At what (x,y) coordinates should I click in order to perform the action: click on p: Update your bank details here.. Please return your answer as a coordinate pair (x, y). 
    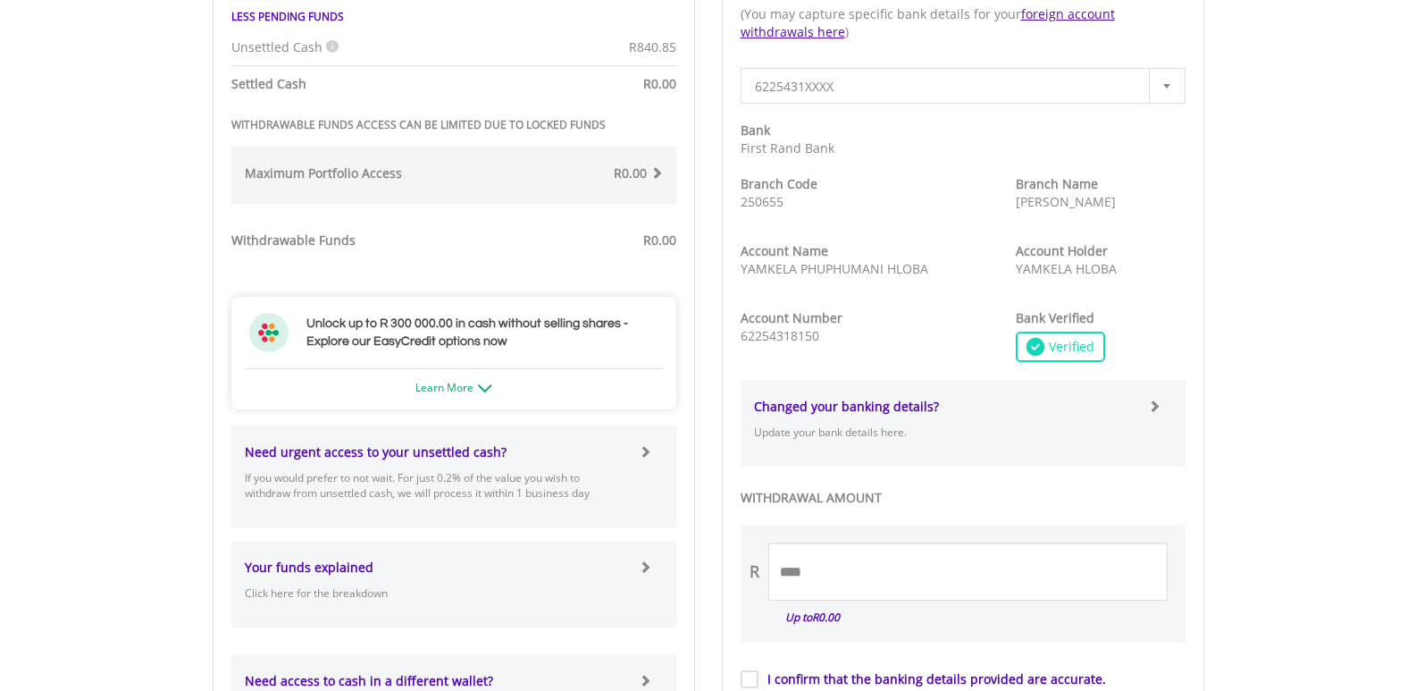
    Looking at the image, I should click on (944, 432).